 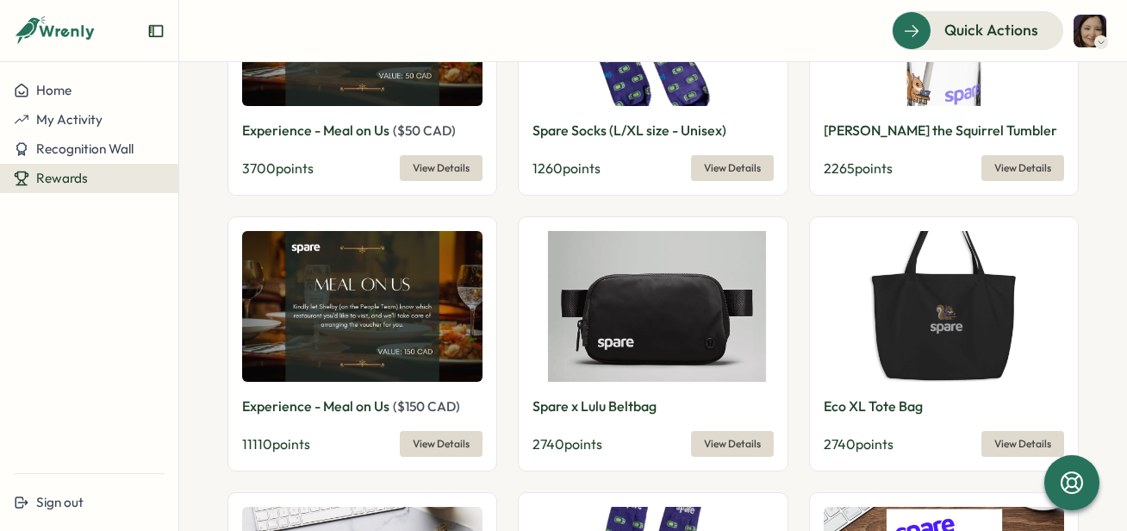 I want to click on img: Spare x Lulu Beltbag, so click(x=652, y=306).